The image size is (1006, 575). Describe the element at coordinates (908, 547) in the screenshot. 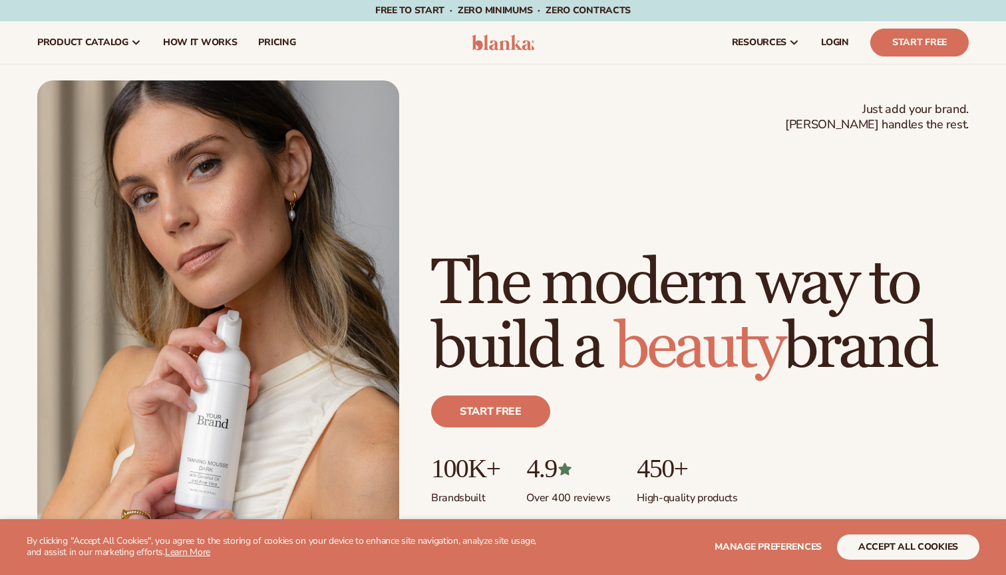

I see `button: accept all cookies` at that location.